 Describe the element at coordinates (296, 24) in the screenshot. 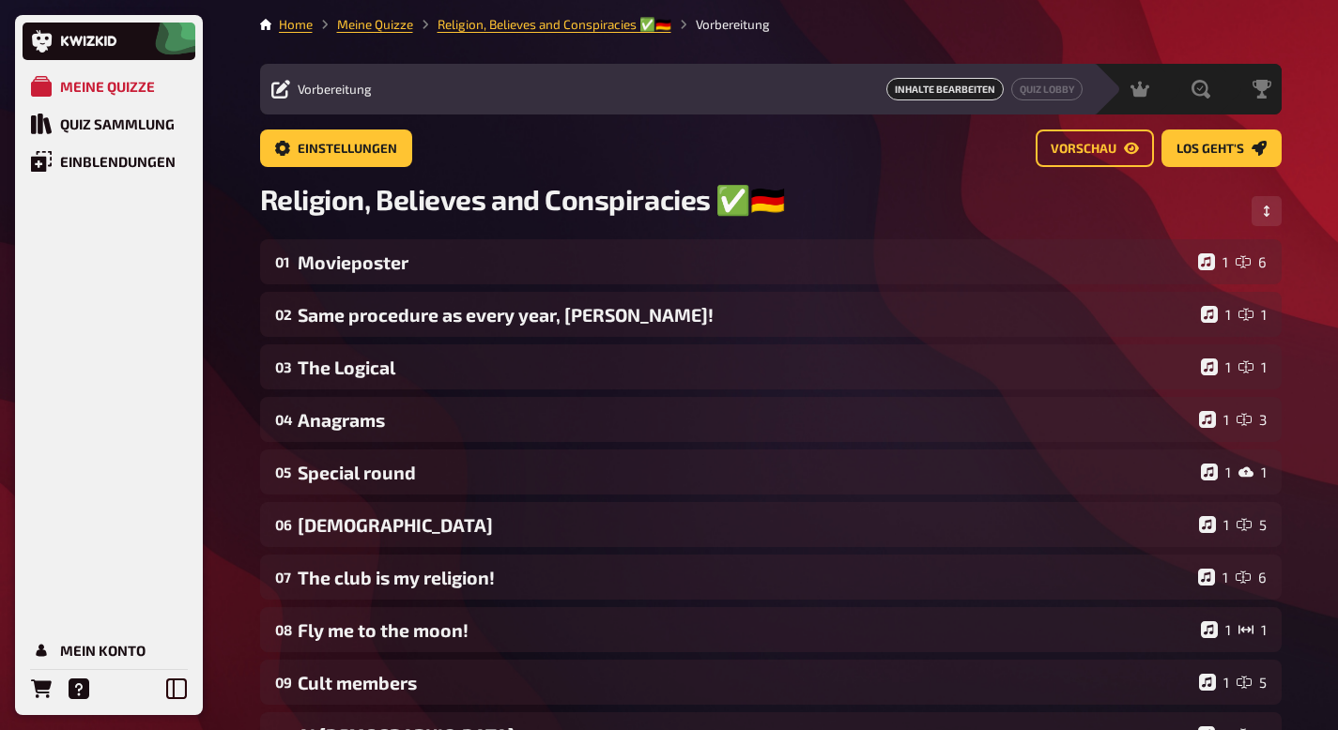

I see `a: Home` at that location.